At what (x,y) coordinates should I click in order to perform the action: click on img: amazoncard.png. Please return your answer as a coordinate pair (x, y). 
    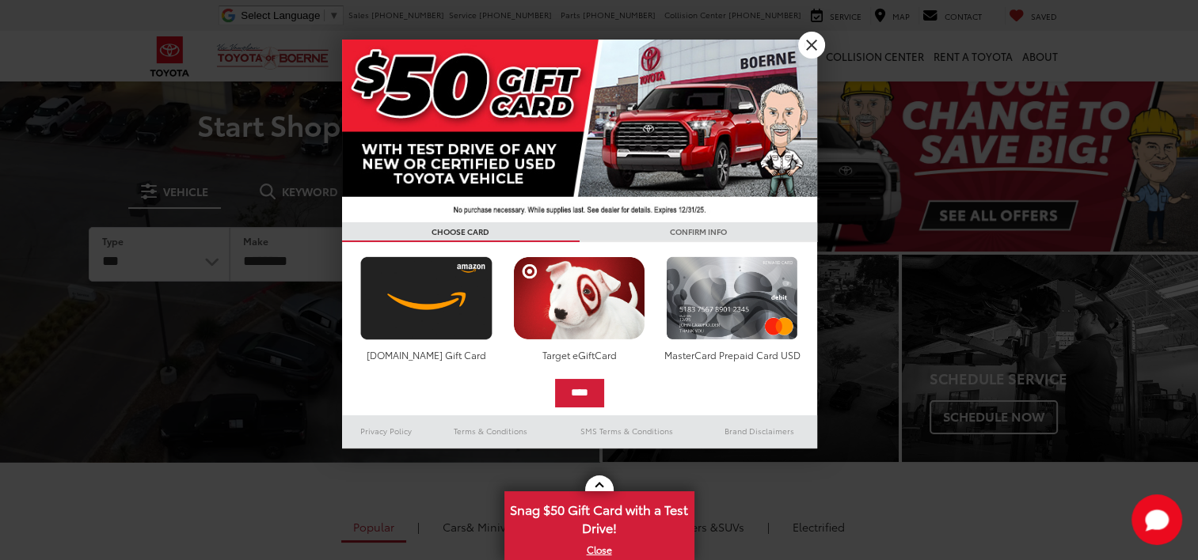
    Looking at the image, I should click on (426, 298).